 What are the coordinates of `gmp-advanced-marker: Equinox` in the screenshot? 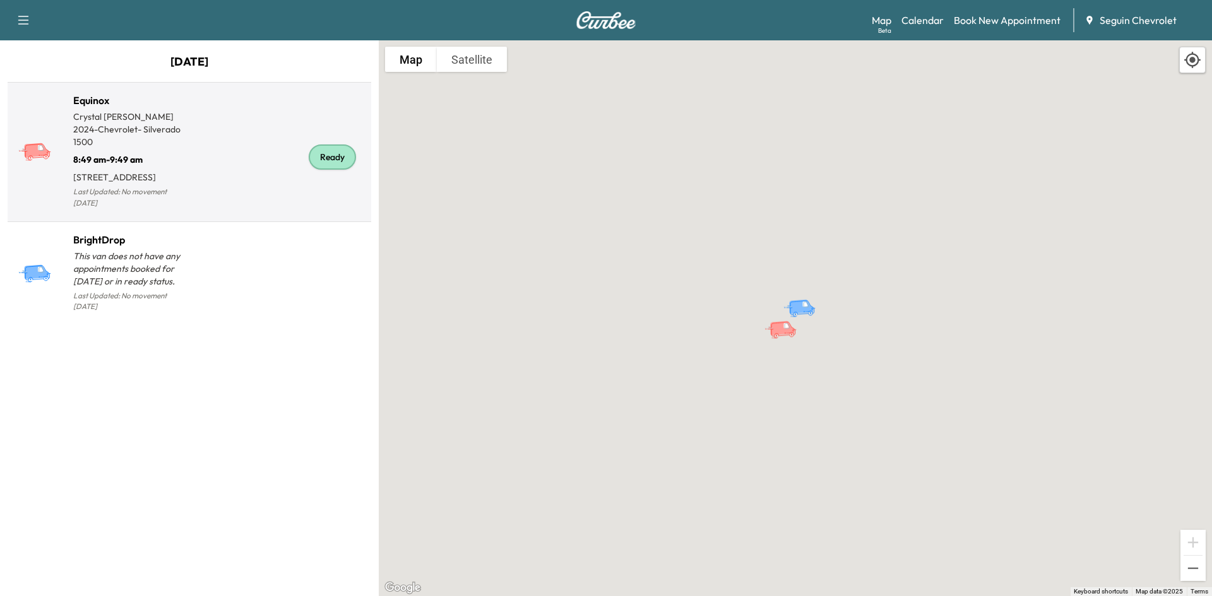 It's located at (786, 318).